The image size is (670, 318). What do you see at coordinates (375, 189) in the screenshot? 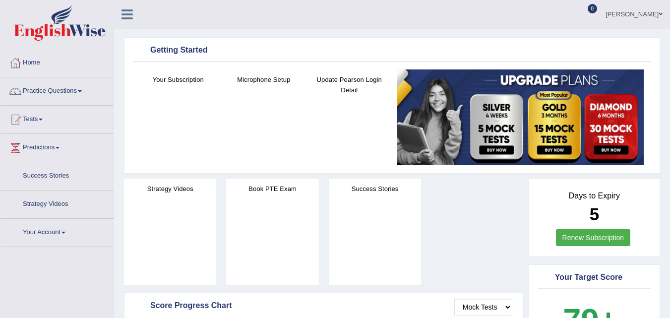
I see `h4: Success Stories` at bounding box center [375, 189].